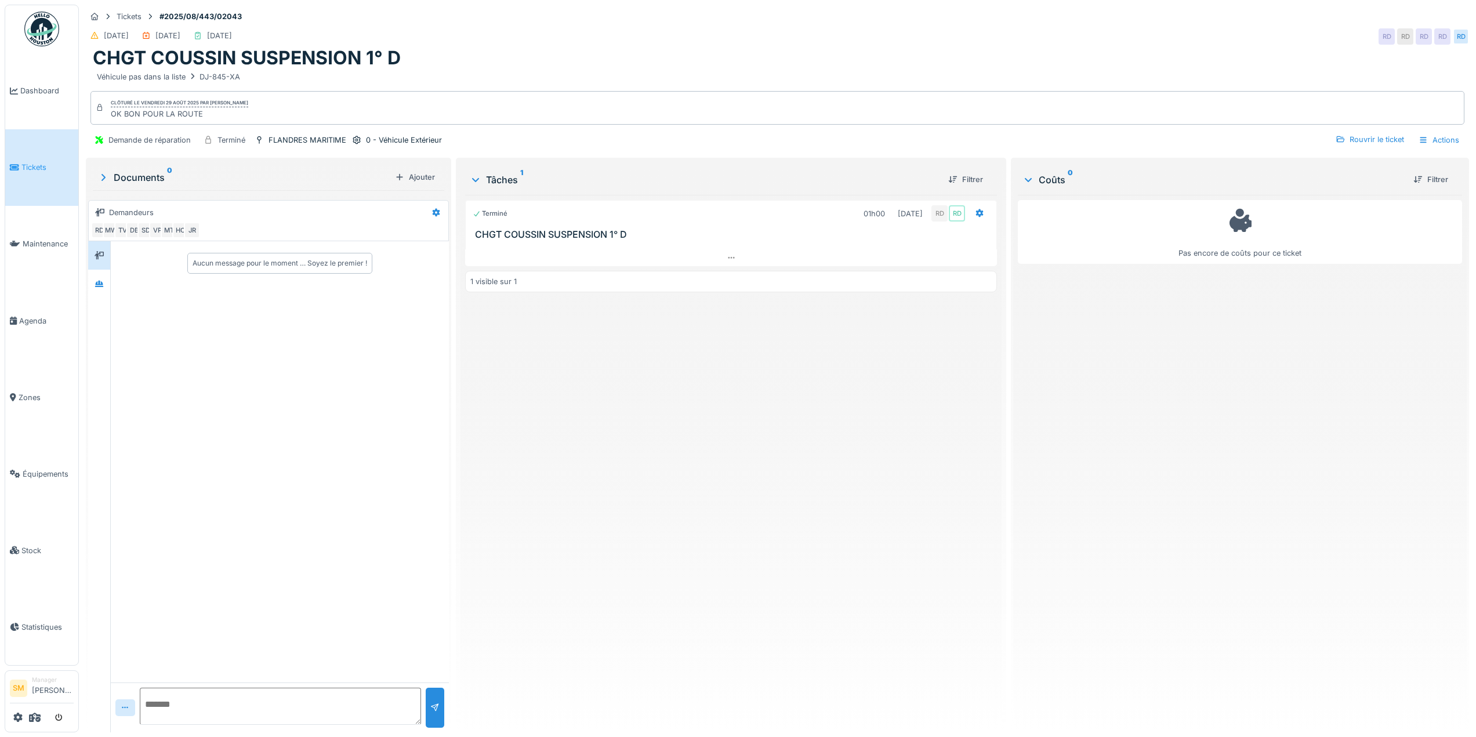 The height and width of the screenshot is (737, 1476). Describe the element at coordinates (134, 230) in the screenshot. I see `div: DB` at that location.